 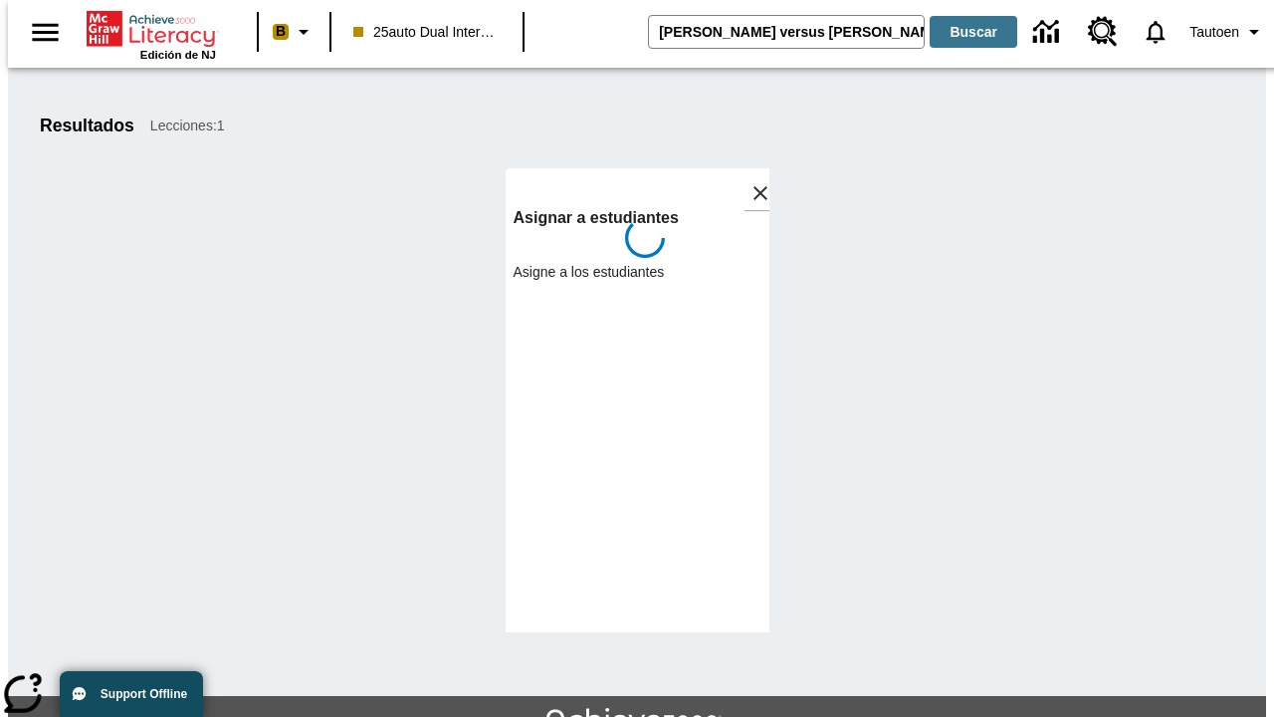 I want to click on span: 25auto Dual International, so click(x=427, y=32).